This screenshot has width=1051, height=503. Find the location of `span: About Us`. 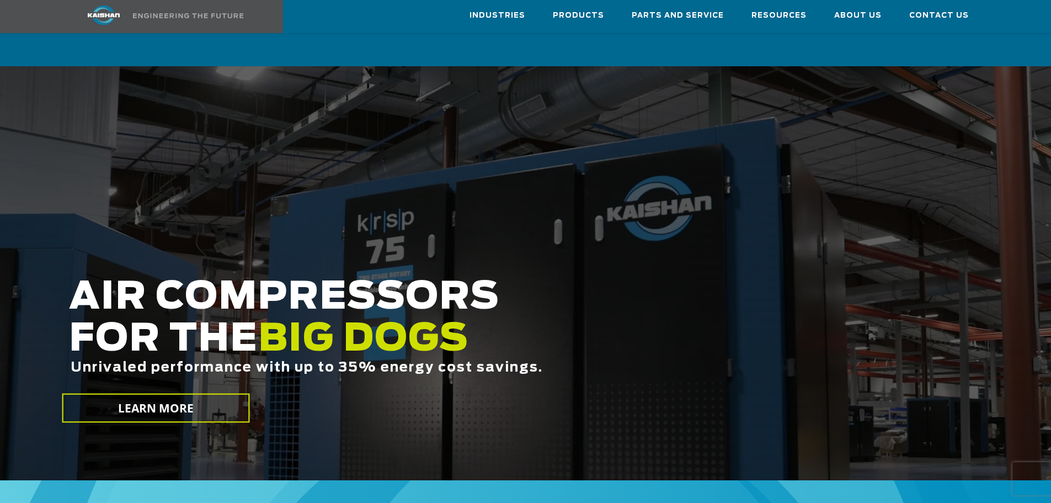

span: About Us is located at coordinates (858, 15).